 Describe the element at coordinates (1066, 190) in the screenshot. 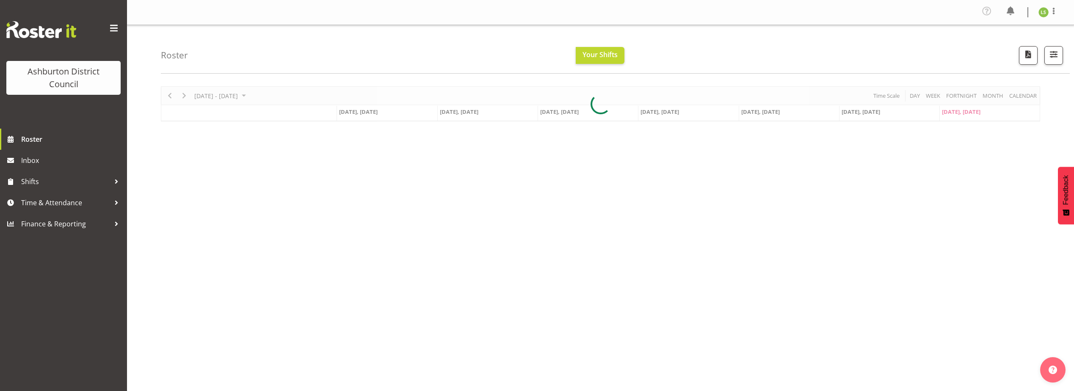

I see `span: Feedback` at that location.